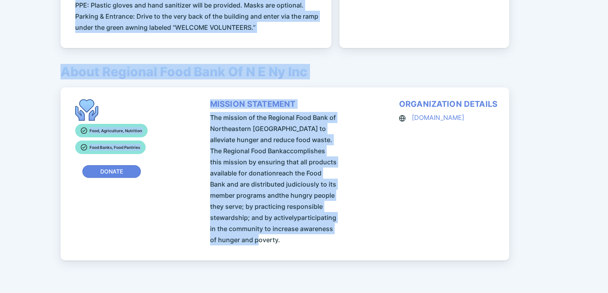 The image size is (608, 293). Describe the element at coordinates (115, 148) in the screenshot. I see `p: Food Banks, Food Pantries` at that location.